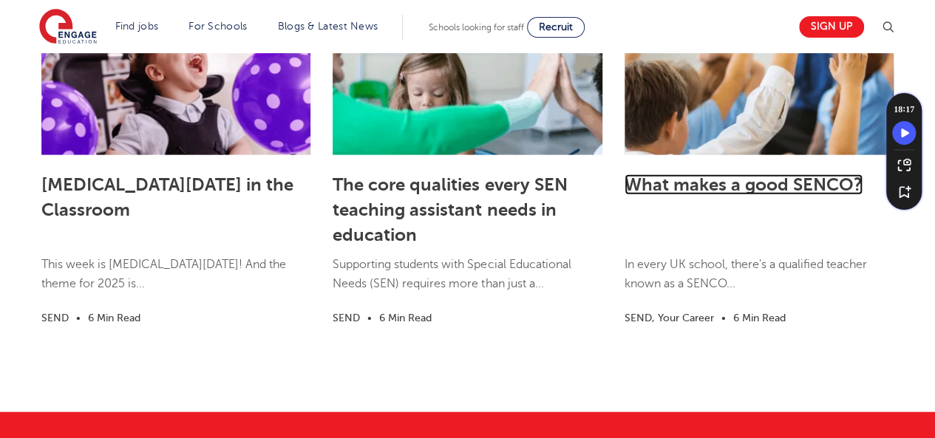 This screenshot has height=438, width=935. I want to click on a: Blogs & Latest News, so click(328, 26).